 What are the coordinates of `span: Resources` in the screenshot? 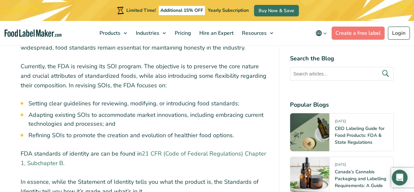 It's located at (254, 33).